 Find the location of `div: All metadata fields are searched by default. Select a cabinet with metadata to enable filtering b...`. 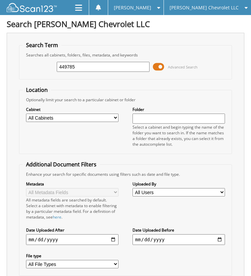

div: All metadata fields are searched by default. Select a cabinet with metadata to enable filtering b... is located at coordinates (72, 208).